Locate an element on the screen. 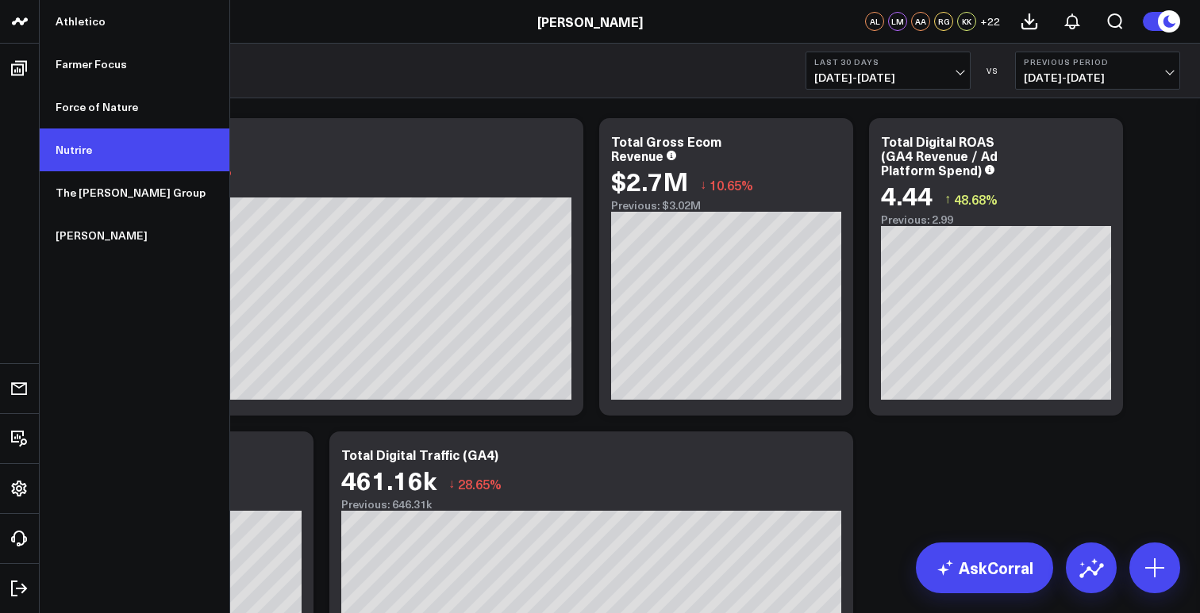 Image resolution: width=1200 pixels, height=613 pixels. div: Total Gross Ecom Revenue is located at coordinates (666, 148).